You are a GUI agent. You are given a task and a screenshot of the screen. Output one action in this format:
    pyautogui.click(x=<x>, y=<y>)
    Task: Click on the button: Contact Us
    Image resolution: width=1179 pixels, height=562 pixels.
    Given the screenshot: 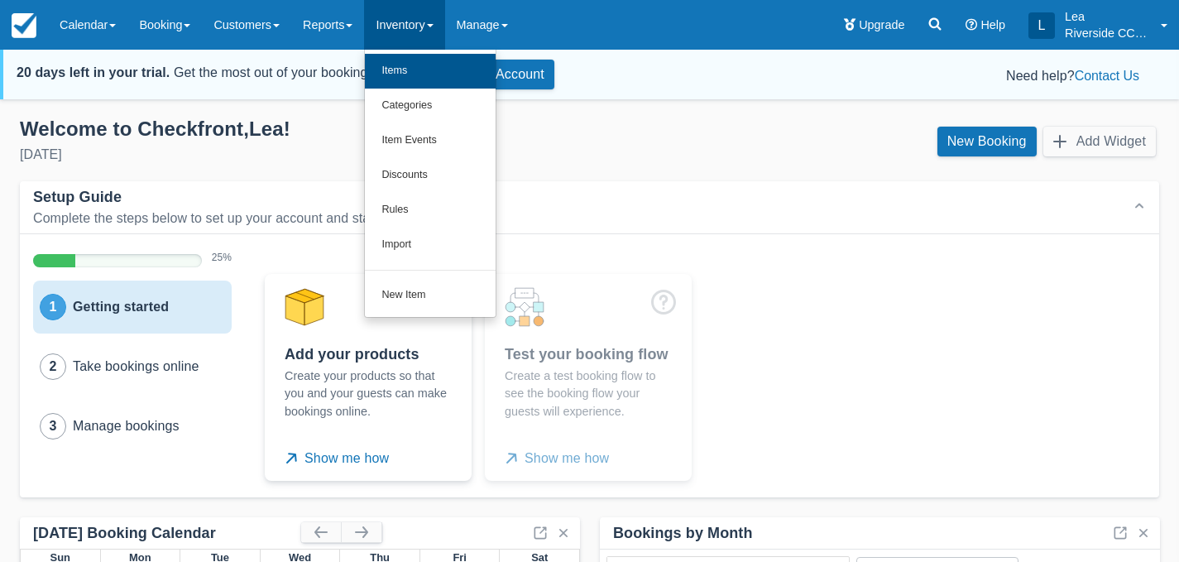 What is the action you would take?
    pyautogui.click(x=1107, y=76)
    